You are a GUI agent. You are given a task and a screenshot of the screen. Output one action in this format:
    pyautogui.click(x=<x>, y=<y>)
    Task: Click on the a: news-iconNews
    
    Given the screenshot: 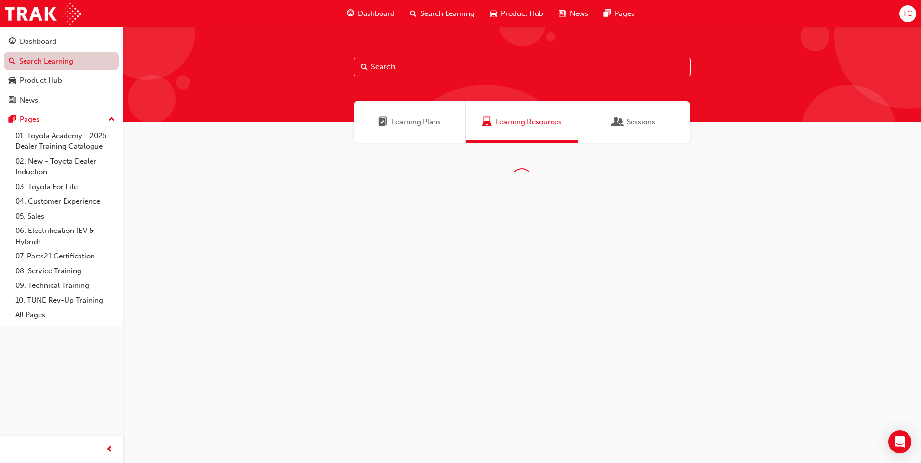 What is the action you would take?
    pyautogui.click(x=573, y=13)
    